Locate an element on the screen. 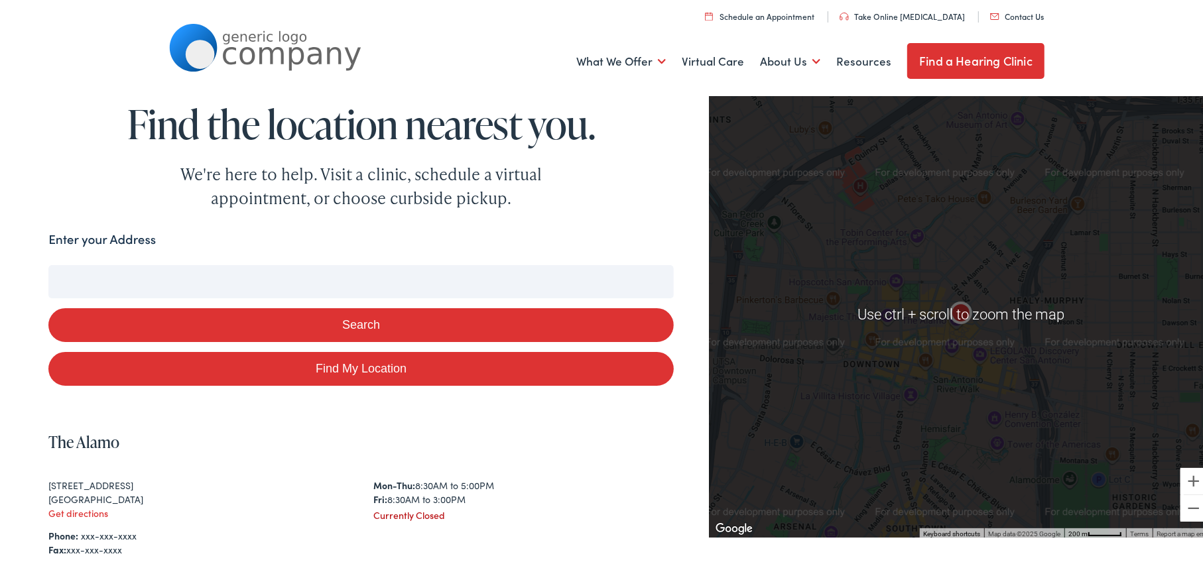 Image resolution: width=1203 pixels, height=572 pixels. h1: Find the location nearest you. is located at coordinates (361, 121).